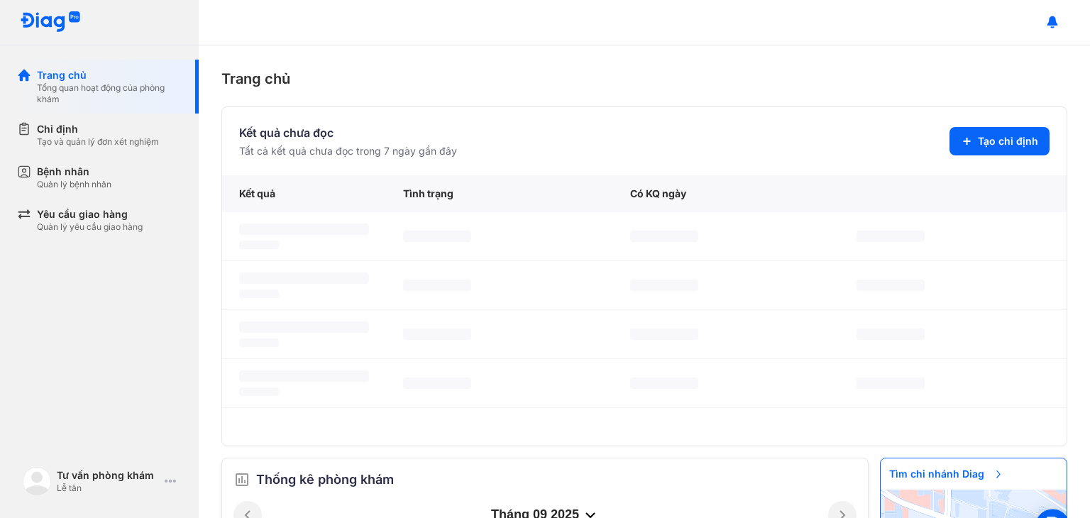 This screenshot has width=1090, height=518. What do you see at coordinates (325, 480) in the screenshot?
I see `span: Thống kê phòng khám` at bounding box center [325, 480].